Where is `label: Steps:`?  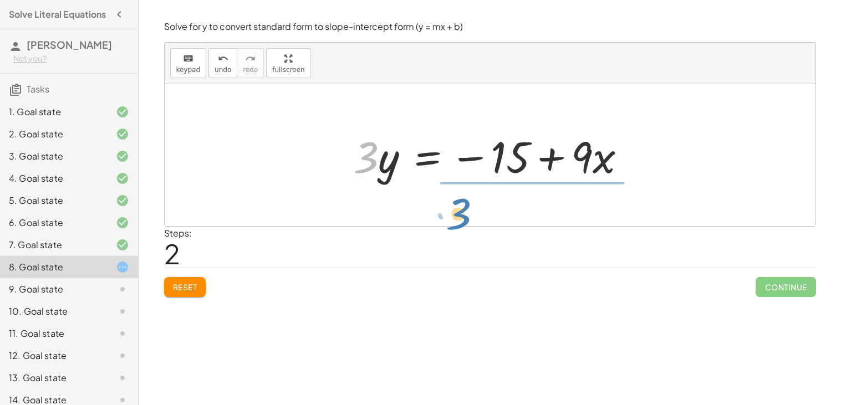
label: Steps: is located at coordinates (178, 233).